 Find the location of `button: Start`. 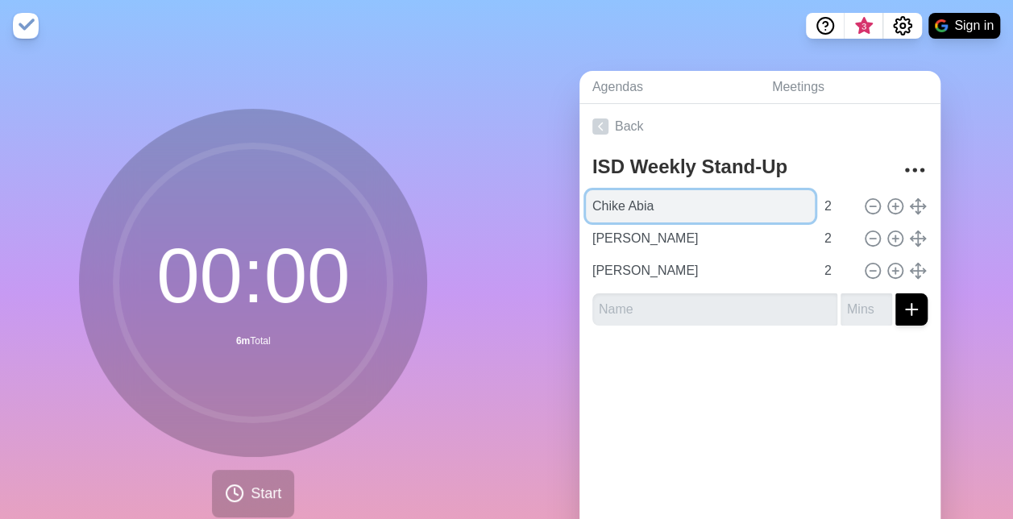

button: Start is located at coordinates (253, 493).